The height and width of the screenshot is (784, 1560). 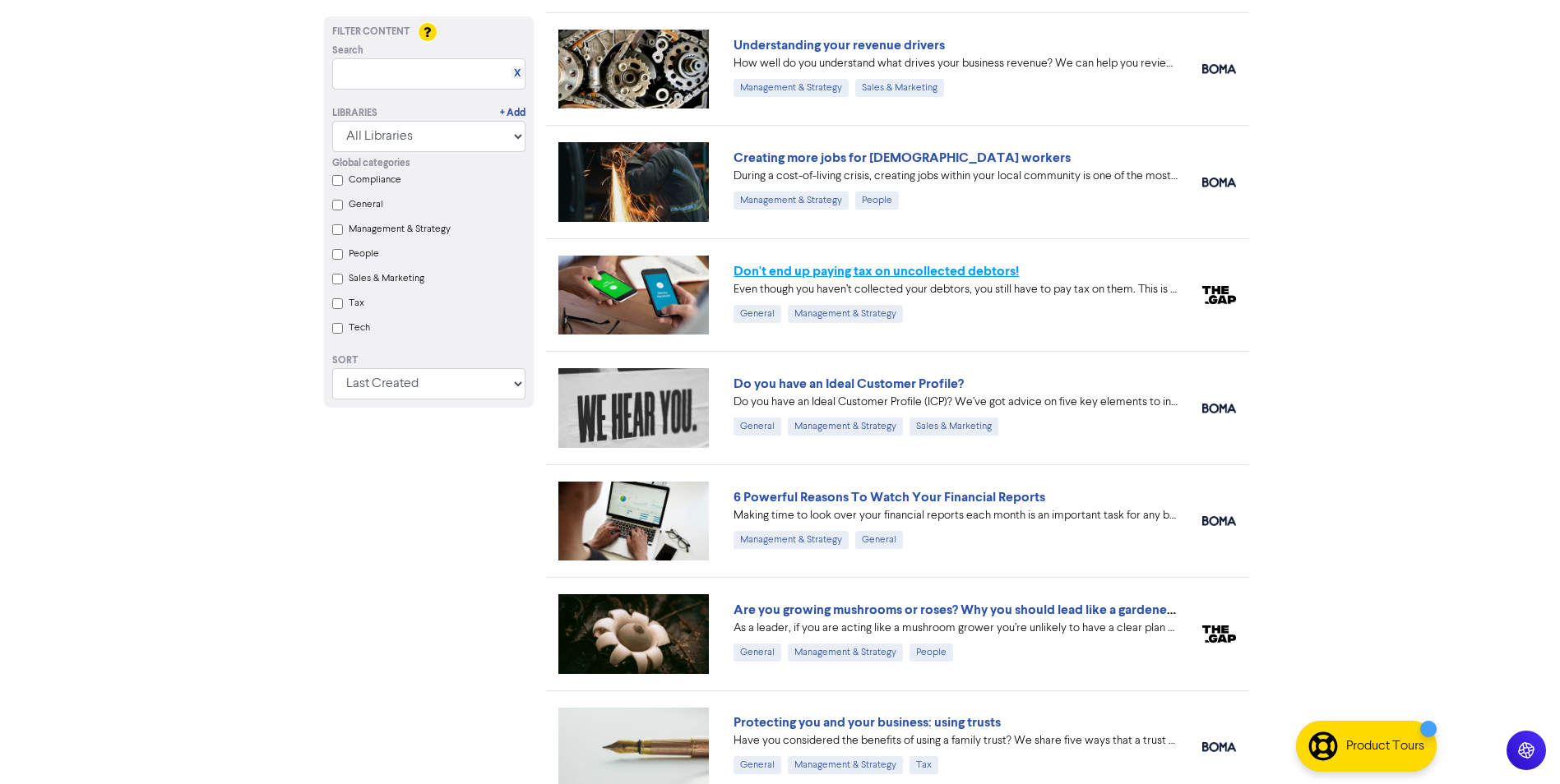 I want to click on label: General, so click(x=366, y=205).